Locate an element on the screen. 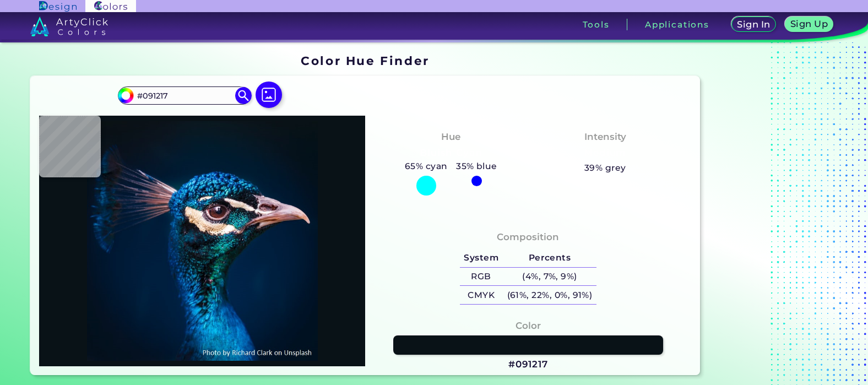  img: ArtyClick Design logo is located at coordinates (57, 6).